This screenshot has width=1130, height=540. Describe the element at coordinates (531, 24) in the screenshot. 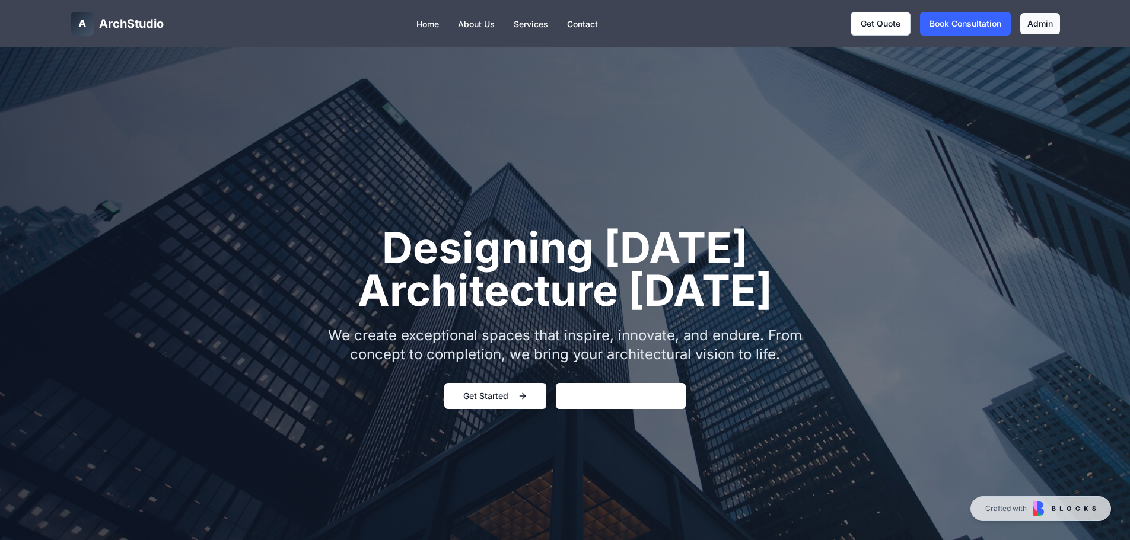

I see `a: Services` at that location.